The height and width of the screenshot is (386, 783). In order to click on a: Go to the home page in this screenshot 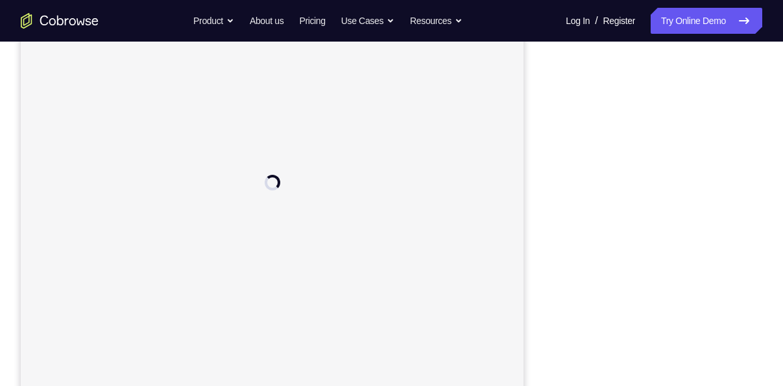, I will do `click(60, 21)`.